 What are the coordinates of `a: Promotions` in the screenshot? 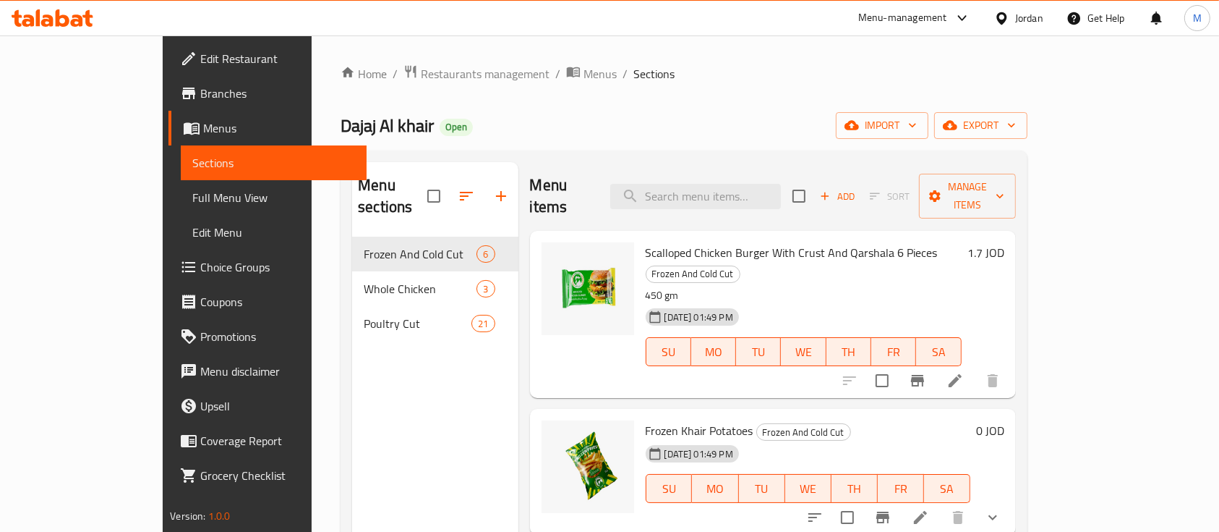 It's located at (268, 336).